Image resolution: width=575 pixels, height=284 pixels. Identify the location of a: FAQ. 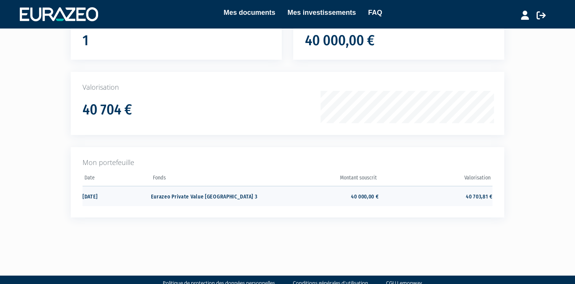
(375, 13).